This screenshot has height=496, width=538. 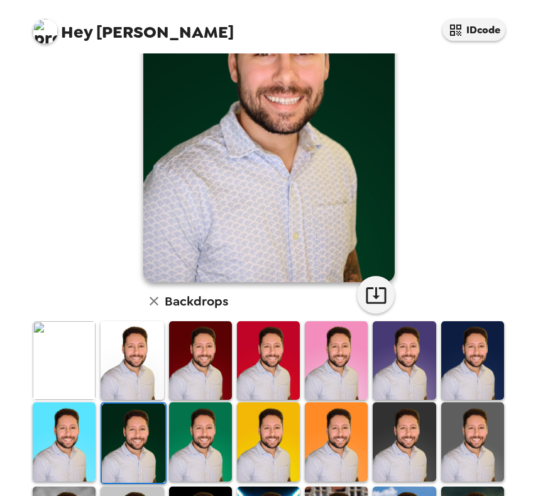 I want to click on button: IDcode, so click(x=474, y=30).